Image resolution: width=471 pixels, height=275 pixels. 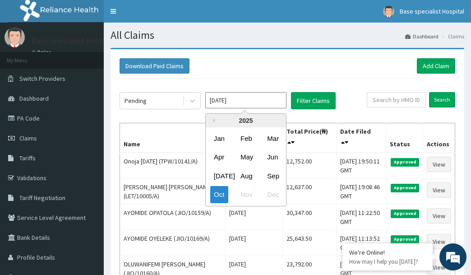 I want to click on div: 2025, so click(x=246, y=121).